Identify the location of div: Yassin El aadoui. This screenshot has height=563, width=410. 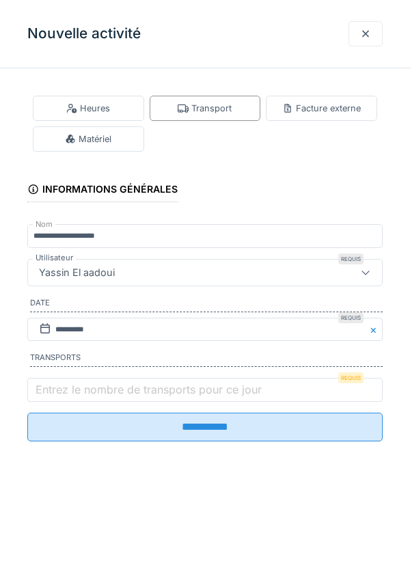
(77, 273).